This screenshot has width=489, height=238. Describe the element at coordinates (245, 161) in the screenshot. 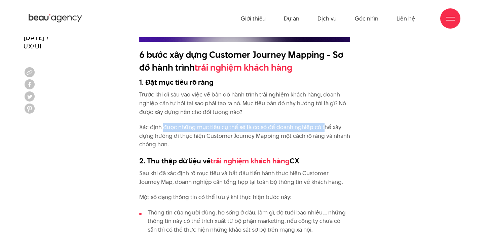

I see `h3: 2. Thu thập dữ liệu về CX` at that location.